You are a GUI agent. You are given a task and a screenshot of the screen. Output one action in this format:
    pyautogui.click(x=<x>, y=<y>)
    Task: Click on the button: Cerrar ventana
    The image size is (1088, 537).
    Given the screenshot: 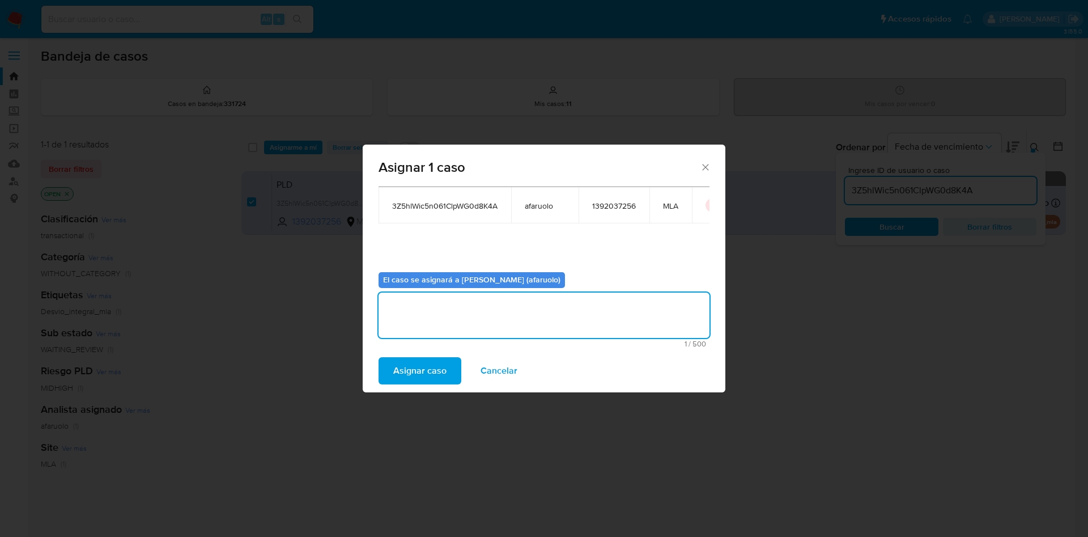 What is the action you would take?
    pyautogui.click(x=705, y=167)
    